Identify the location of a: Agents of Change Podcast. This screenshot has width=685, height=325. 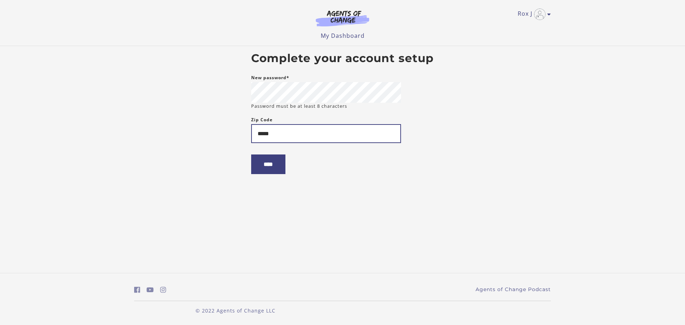
(513, 289).